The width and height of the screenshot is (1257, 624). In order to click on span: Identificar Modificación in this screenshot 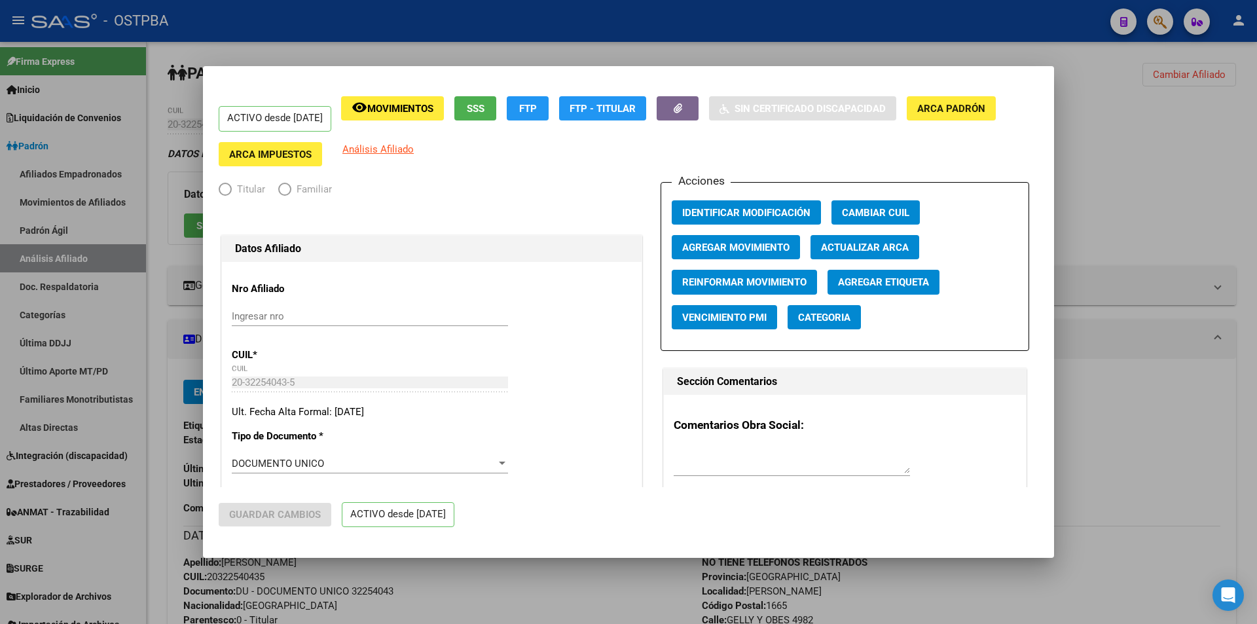, I will do `click(746, 213)`.